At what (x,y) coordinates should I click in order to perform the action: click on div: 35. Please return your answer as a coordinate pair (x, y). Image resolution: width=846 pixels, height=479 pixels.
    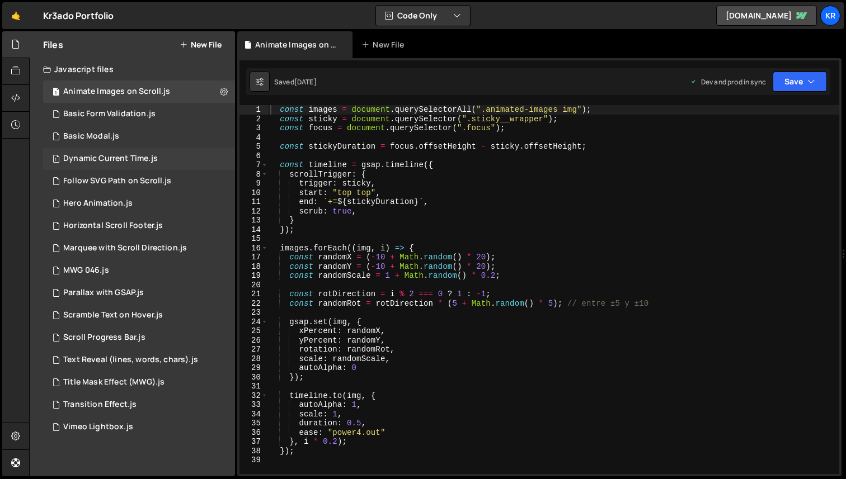
    Looking at the image, I should click on (253, 424).